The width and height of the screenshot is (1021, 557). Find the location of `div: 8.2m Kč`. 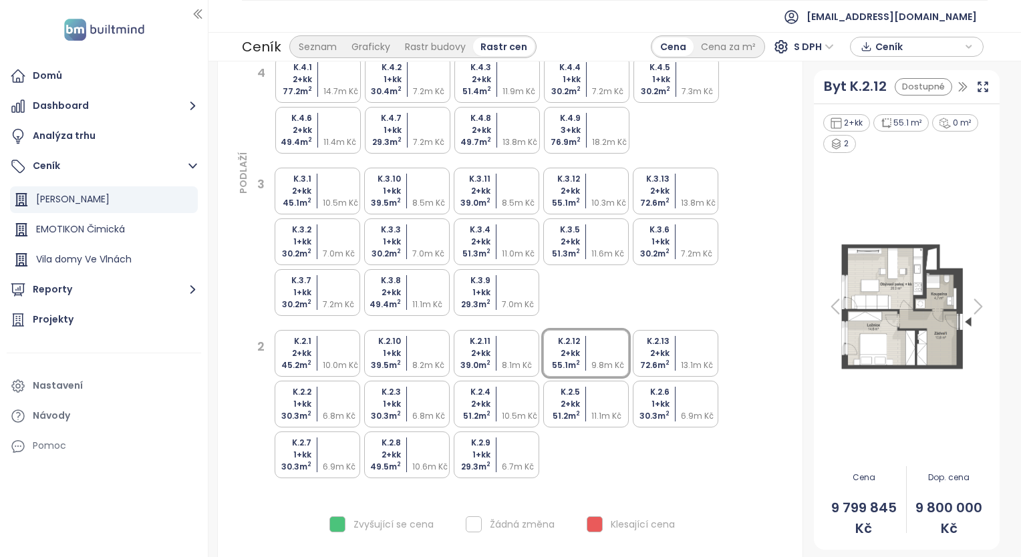

div: 8.2m Kč is located at coordinates (432, 366).